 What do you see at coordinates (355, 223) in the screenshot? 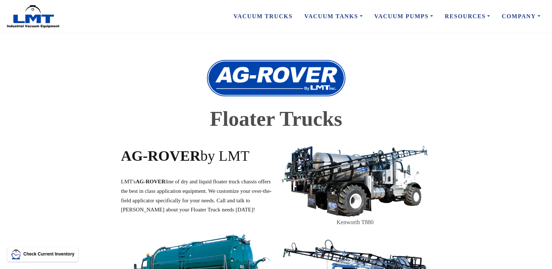
I see `p: Kenworth T880` at bounding box center [355, 223].